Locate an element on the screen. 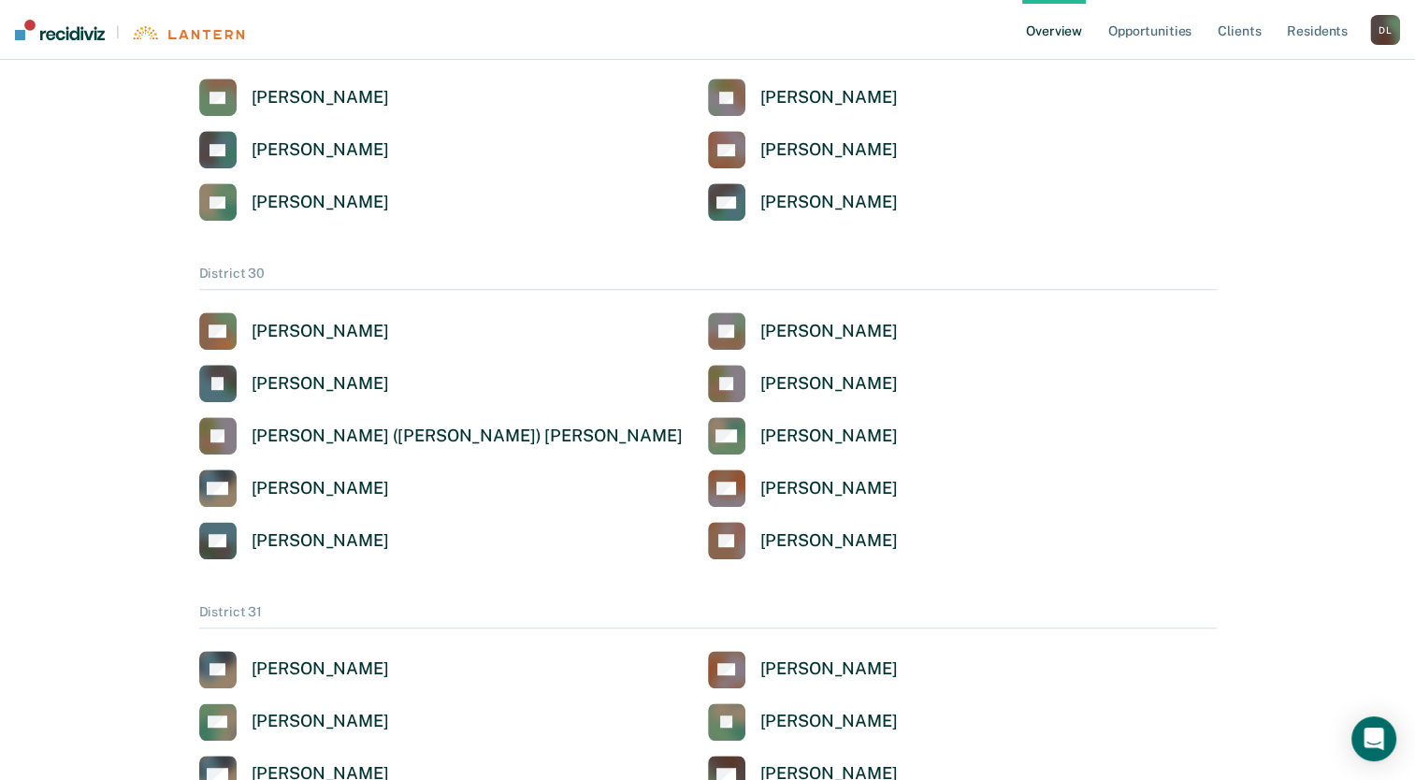 The height and width of the screenshot is (780, 1415). div: D L is located at coordinates (1385, 30).